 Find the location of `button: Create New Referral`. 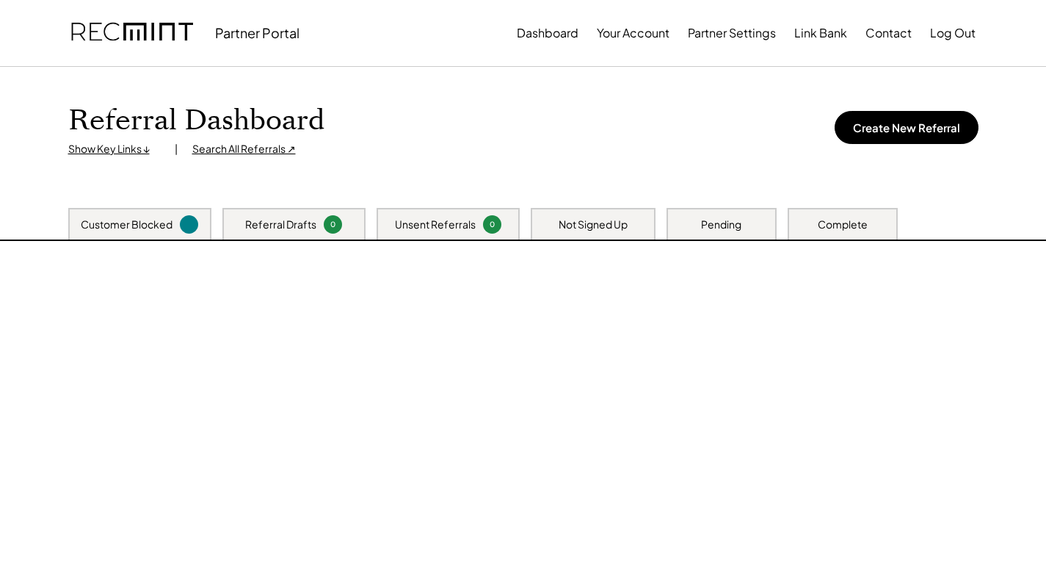

button: Create New Referral is located at coordinates (907, 127).